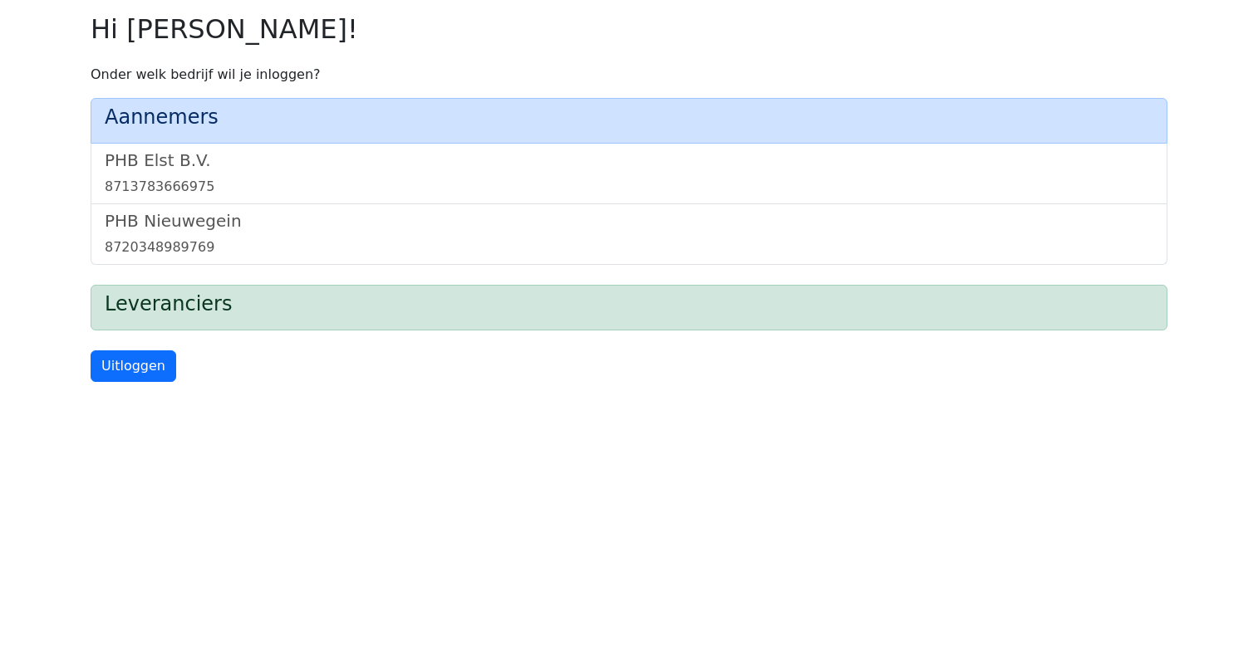 Image resolution: width=1258 pixels, height=660 pixels. What do you see at coordinates (629, 160) in the screenshot?
I see `h5: PHB Elst B.V.` at bounding box center [629, 160].